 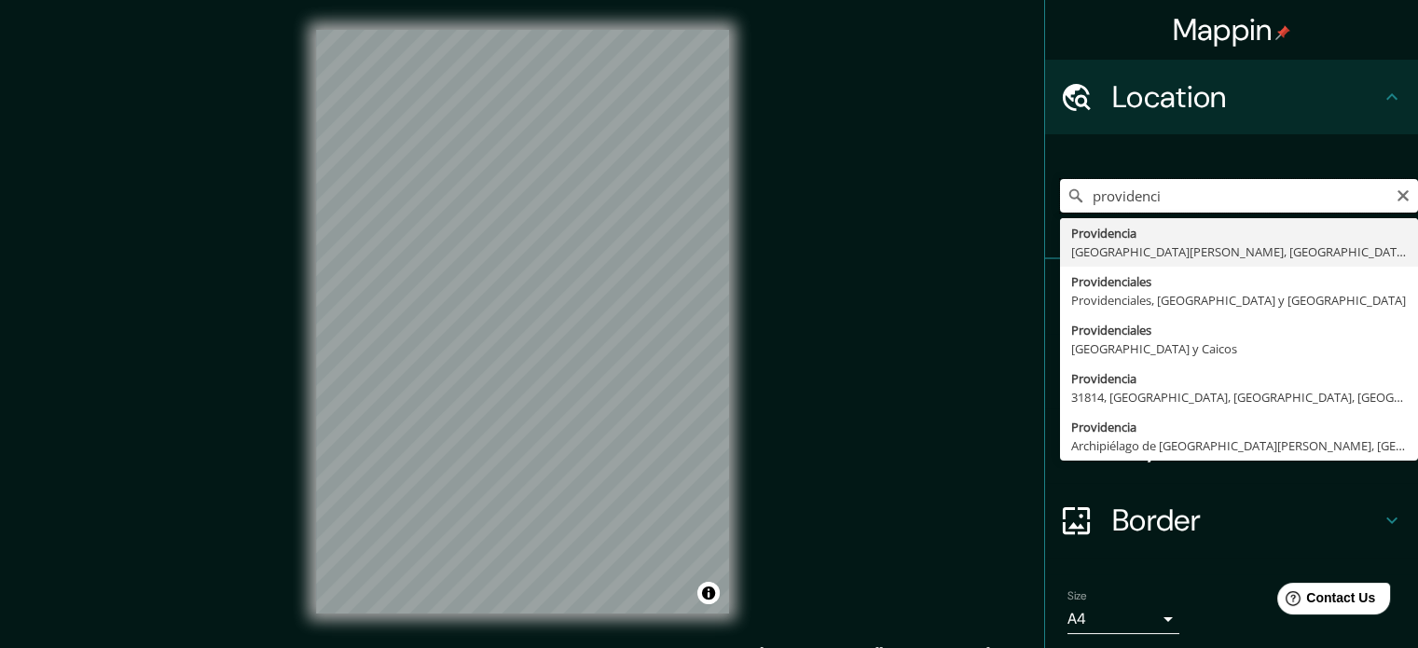 What do you see at coordinates (1124, 619) in the screenshot?
I see `div: A4` at bounding box center [1124, 619].